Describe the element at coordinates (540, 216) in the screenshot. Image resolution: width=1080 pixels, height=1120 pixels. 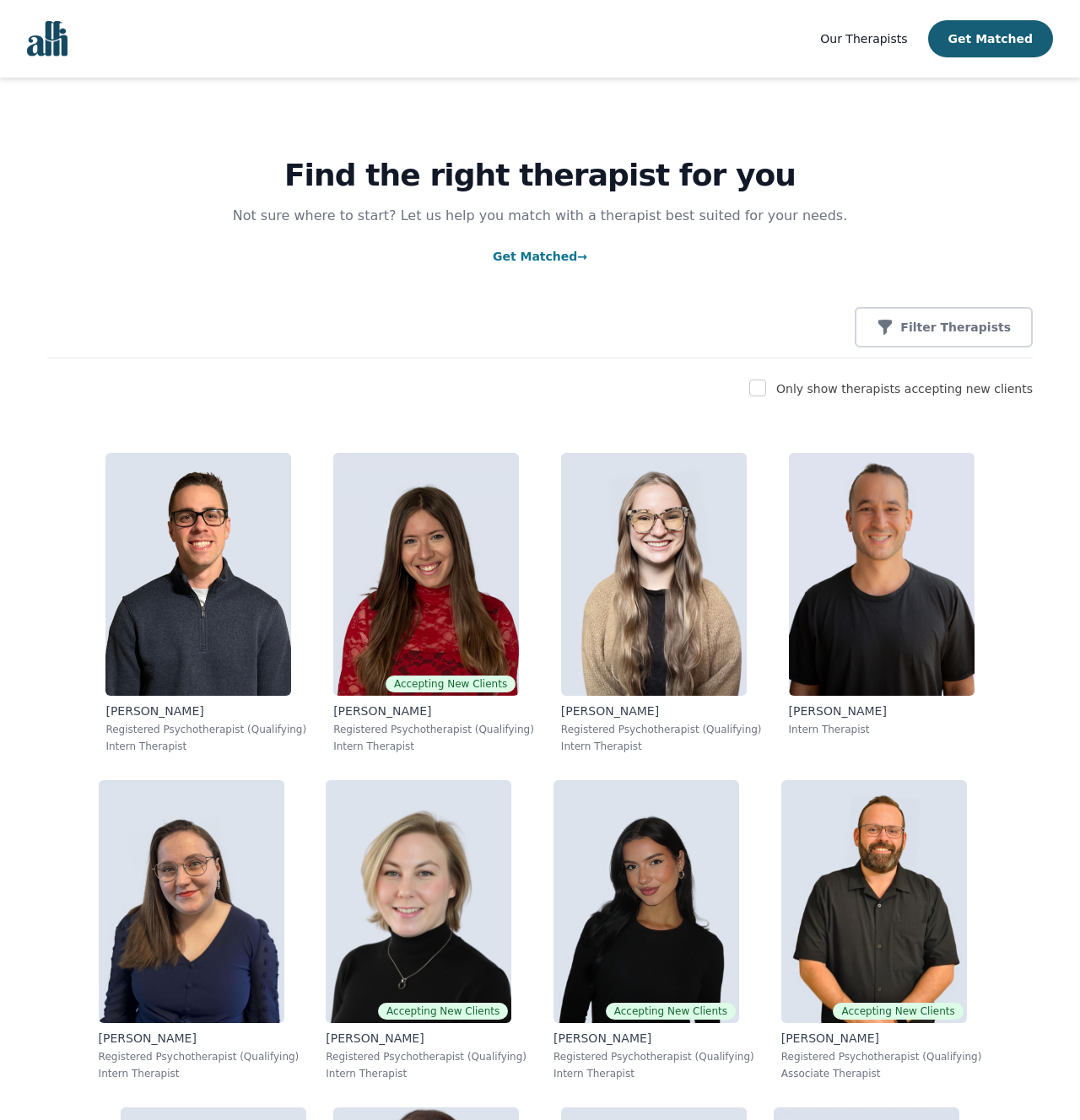
I see `p: Not sure where to start? Let us help you match with a therapist best suited for your needs.` at that location.